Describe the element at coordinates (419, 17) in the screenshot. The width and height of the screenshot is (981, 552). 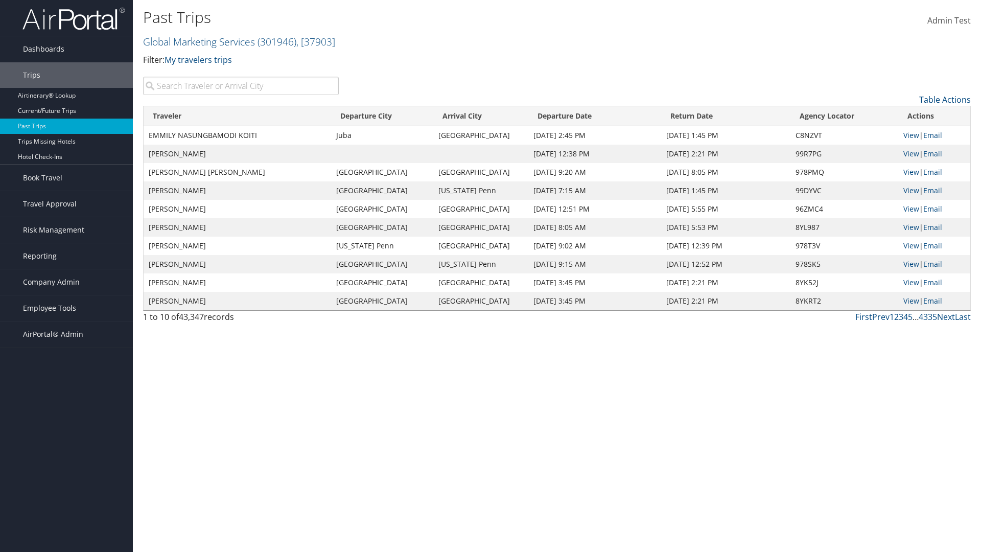
I see `h1: Past Trips` at that location.